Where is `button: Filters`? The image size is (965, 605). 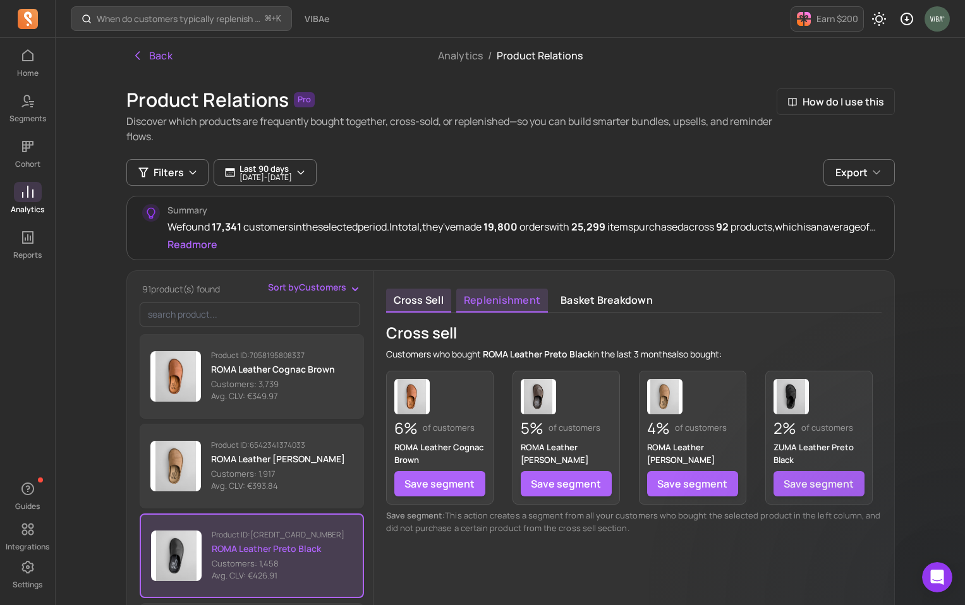 button: Filters is located at coordinates (167, 172).